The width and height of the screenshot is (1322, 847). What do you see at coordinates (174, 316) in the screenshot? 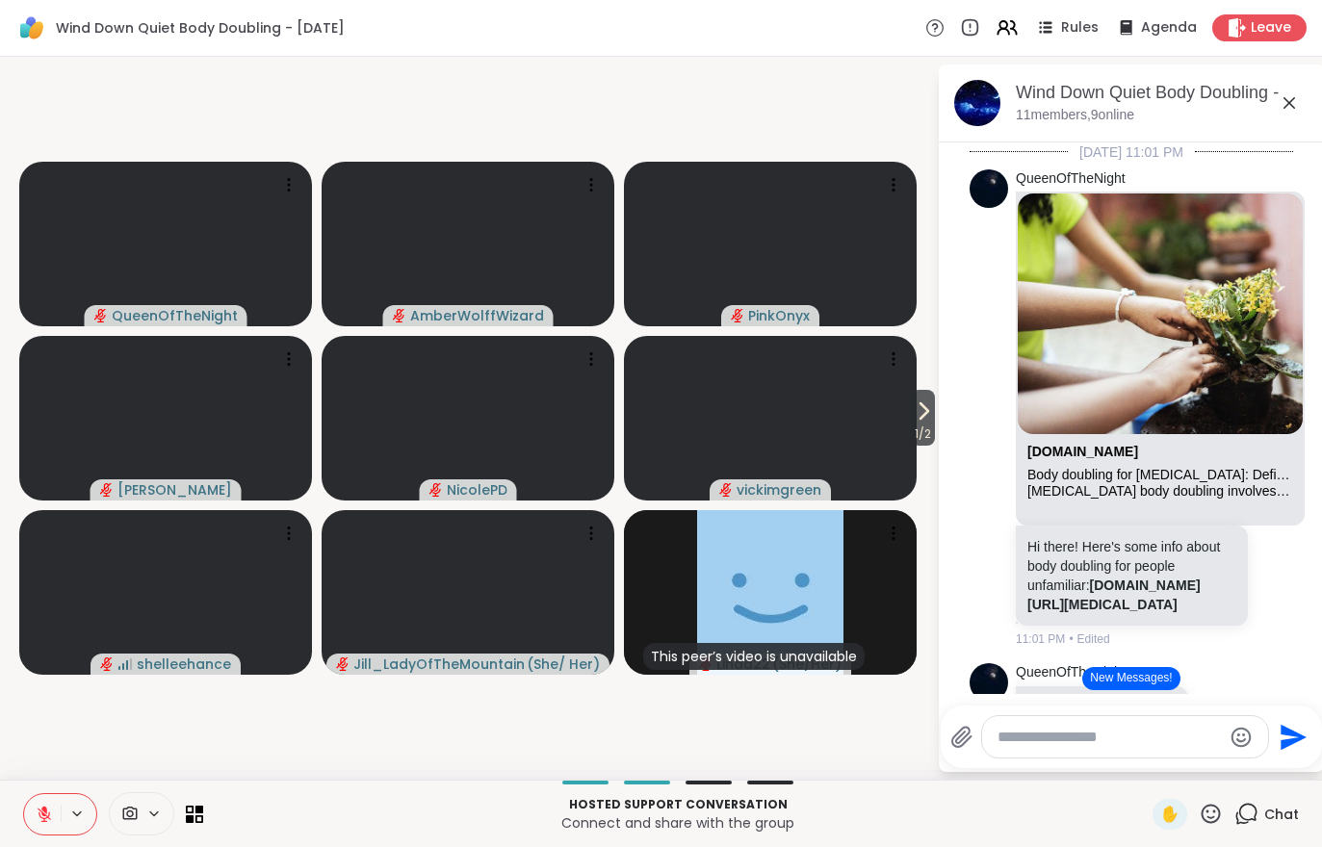
I see `span: QueenOfTheNight` at bounding box center [174, 316].